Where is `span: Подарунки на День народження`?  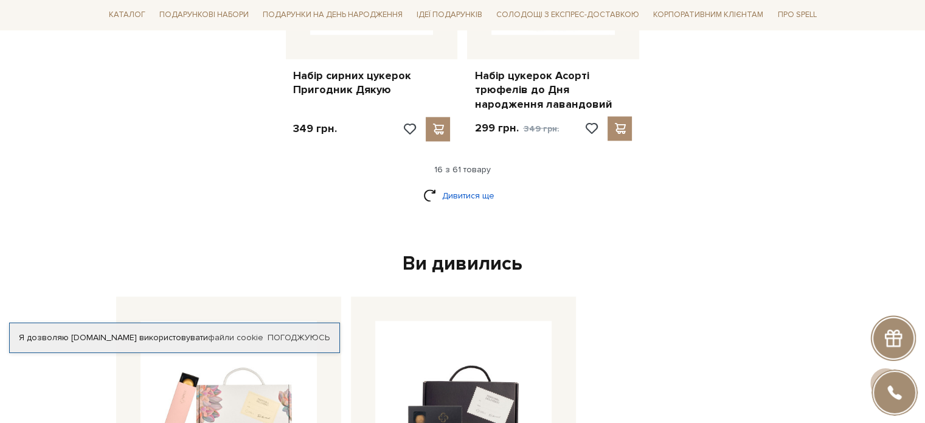
span: Подарунки на День народження is located at coordinates (333, 15).